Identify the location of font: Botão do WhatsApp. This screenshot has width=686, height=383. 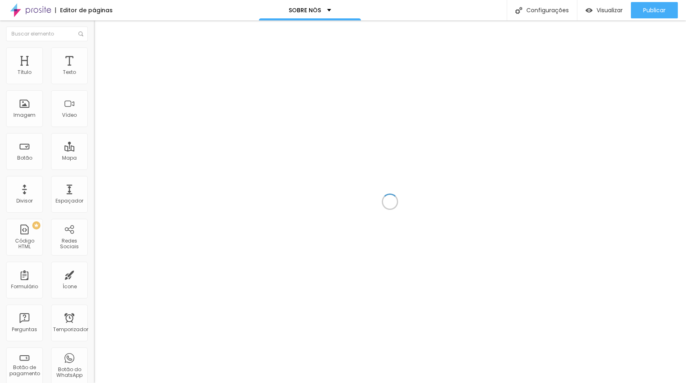
(69, 372).